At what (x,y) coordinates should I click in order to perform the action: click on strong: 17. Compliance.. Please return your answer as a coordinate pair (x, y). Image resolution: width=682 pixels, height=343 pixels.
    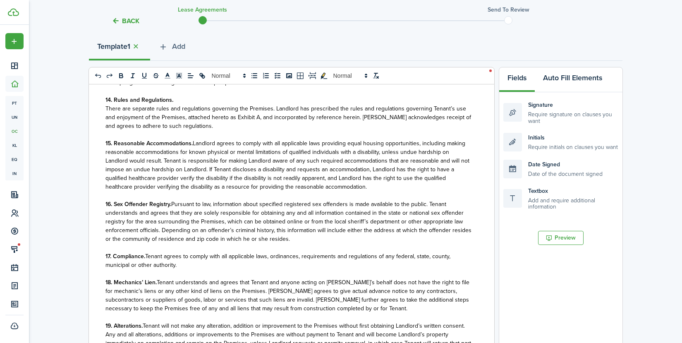
    Looking at the image, I should click on (125, 256).